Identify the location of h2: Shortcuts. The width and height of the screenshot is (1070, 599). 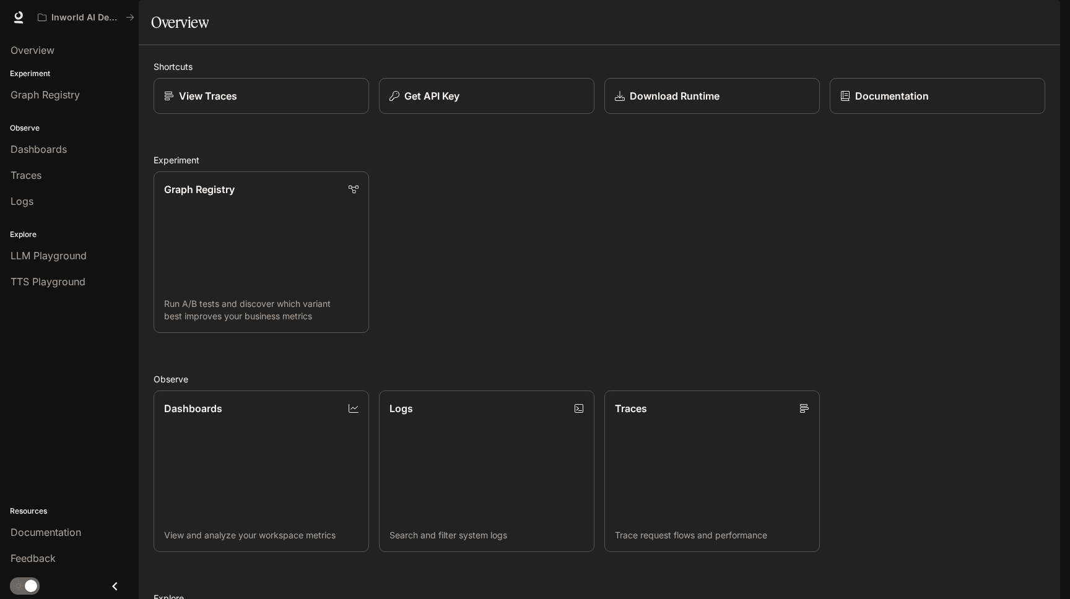
(599, 66).